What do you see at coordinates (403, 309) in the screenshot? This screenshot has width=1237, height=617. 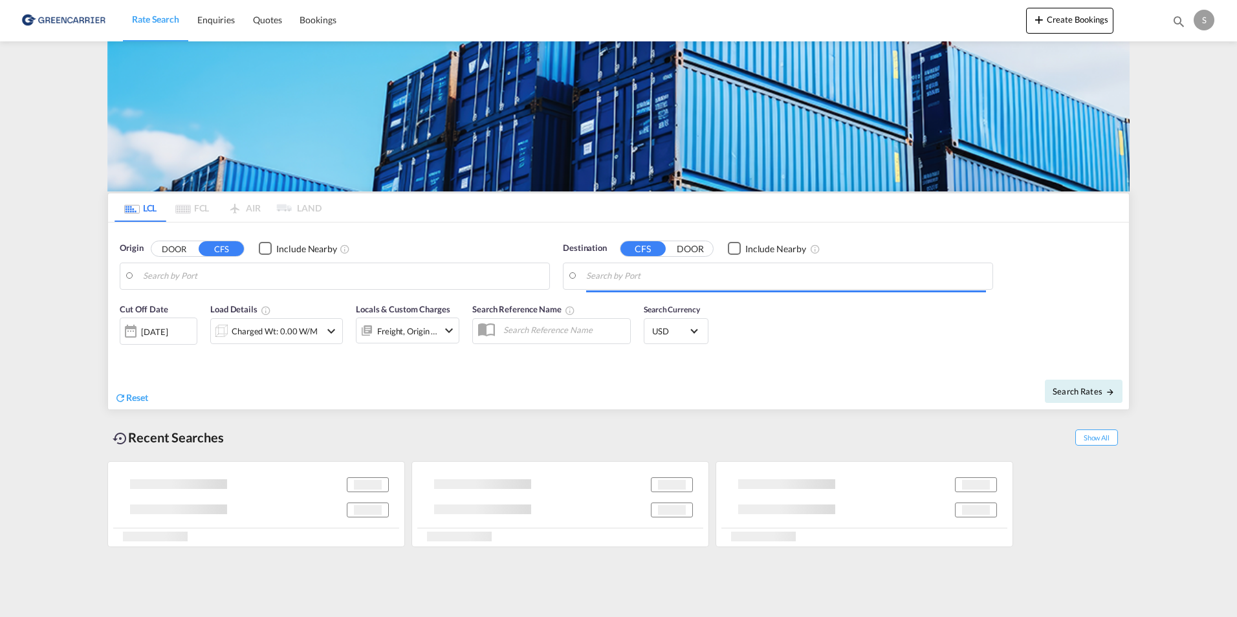 I see `span: Locals & Custom Charges` at bounding box center [403, 309].